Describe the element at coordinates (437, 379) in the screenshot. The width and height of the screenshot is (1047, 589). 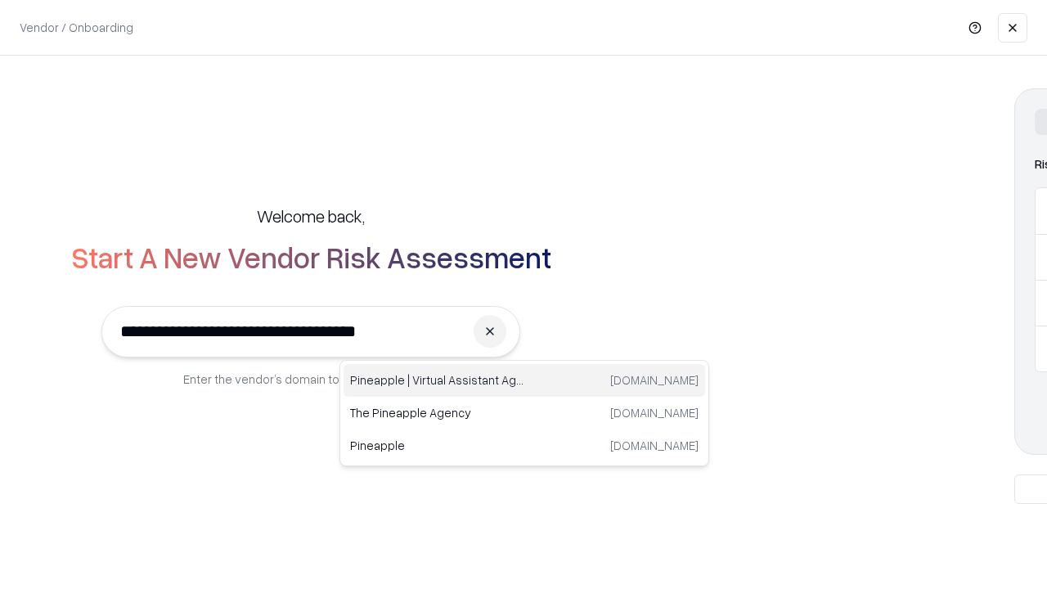
I see `p: Pineapple | Virtual Assistant Agency` at that location.